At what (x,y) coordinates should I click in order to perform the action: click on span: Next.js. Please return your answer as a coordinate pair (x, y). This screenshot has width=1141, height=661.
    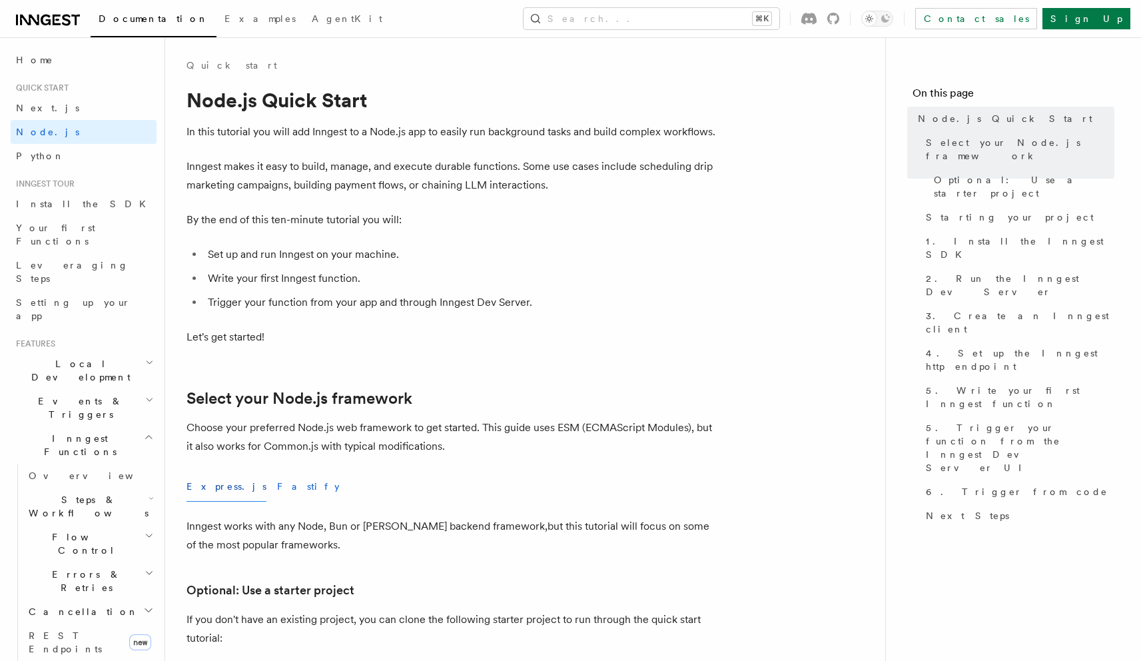
    Looking at the image, I should click on (47, 108).